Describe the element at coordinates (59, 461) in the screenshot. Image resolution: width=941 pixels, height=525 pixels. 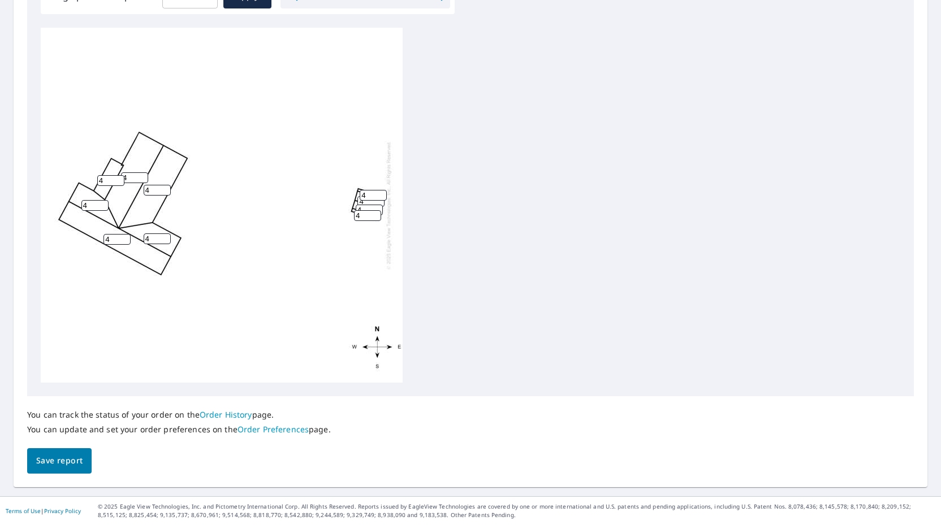
I see `span: Save report` at that location.